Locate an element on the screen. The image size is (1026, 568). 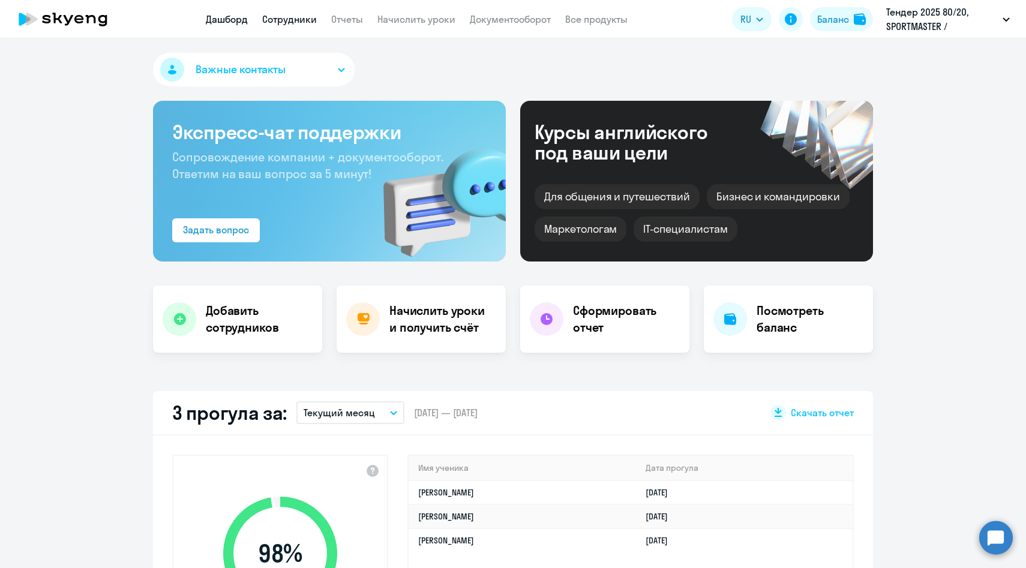
span: RU is located at coordinates (745, 19).